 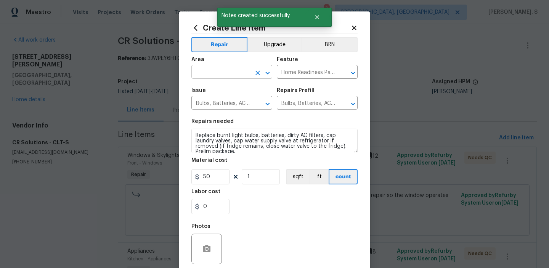 What do you see at coordinates (319, 177) in the screenshot?
I see `button: ft` at bounding box center [319, 177].